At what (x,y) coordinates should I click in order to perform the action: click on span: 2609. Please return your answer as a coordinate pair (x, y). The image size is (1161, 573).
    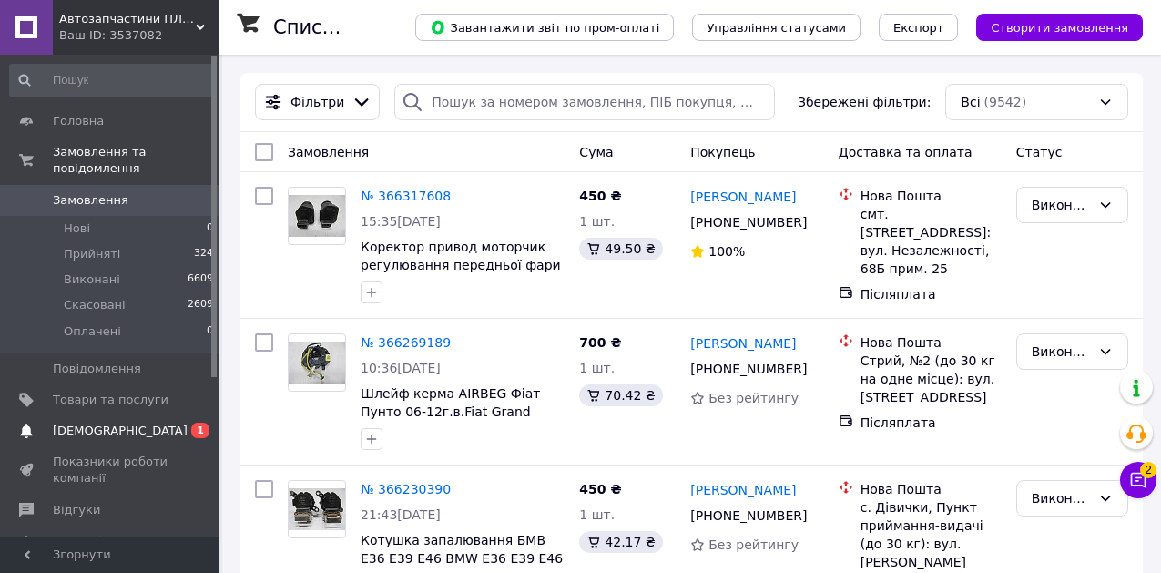
    Looking at the image, I should click on (200, 305).